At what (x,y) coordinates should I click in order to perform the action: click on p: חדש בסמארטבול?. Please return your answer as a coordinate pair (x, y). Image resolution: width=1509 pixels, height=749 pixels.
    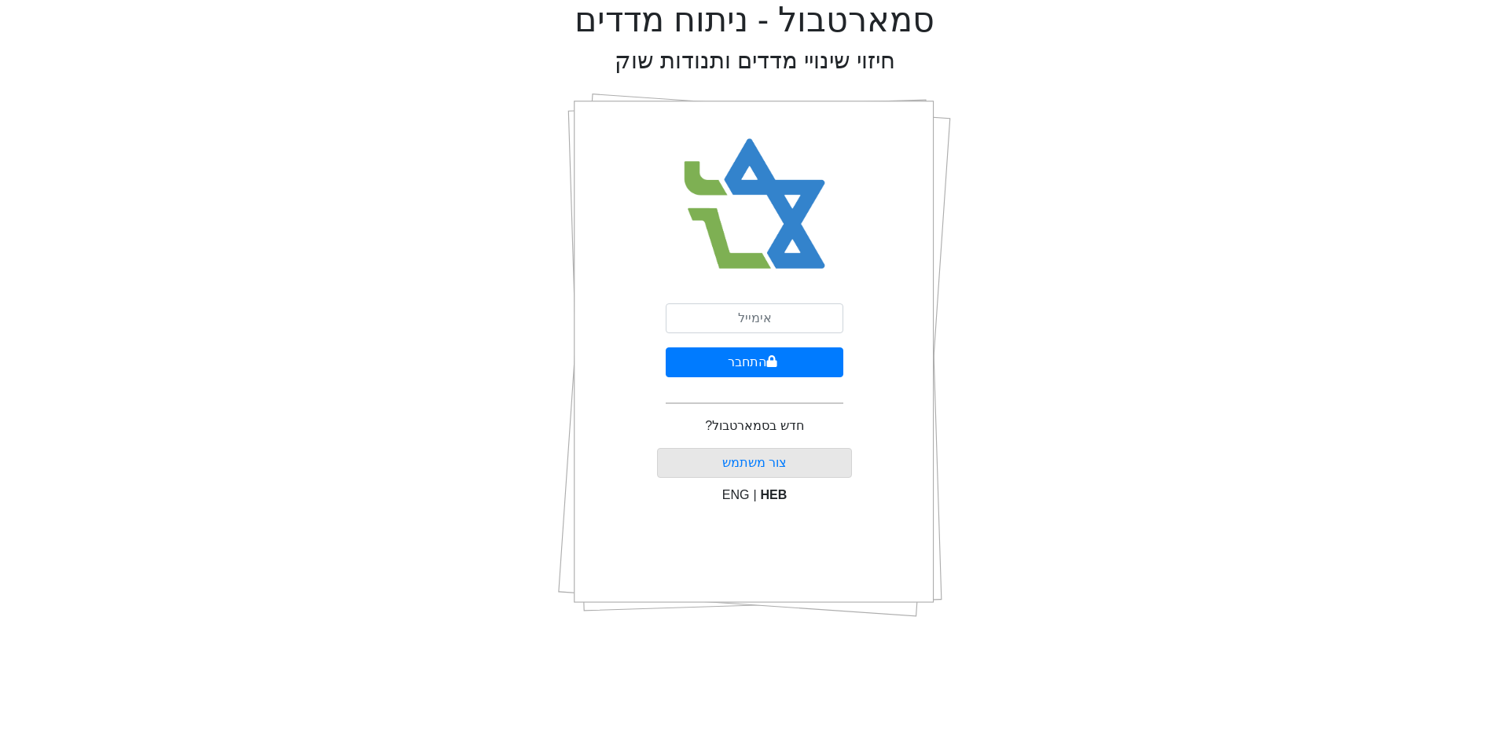
    Looking at the image, I should click on (754, 426).